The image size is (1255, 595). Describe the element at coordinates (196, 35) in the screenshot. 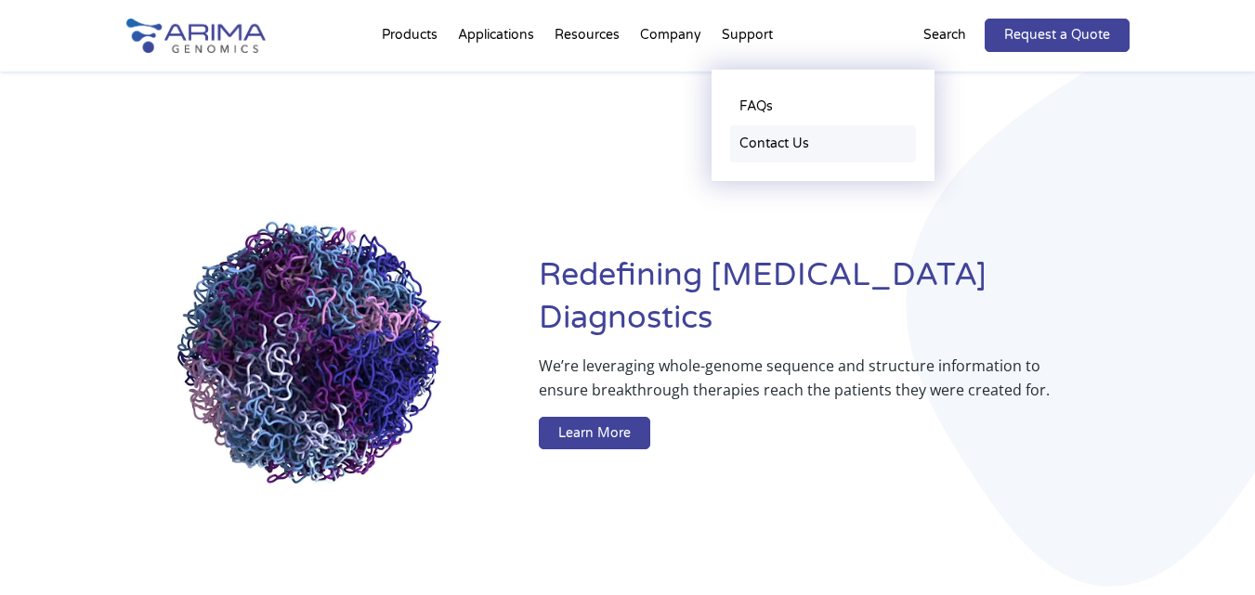

I see `img: Arima-Genomics-logo` at that location.